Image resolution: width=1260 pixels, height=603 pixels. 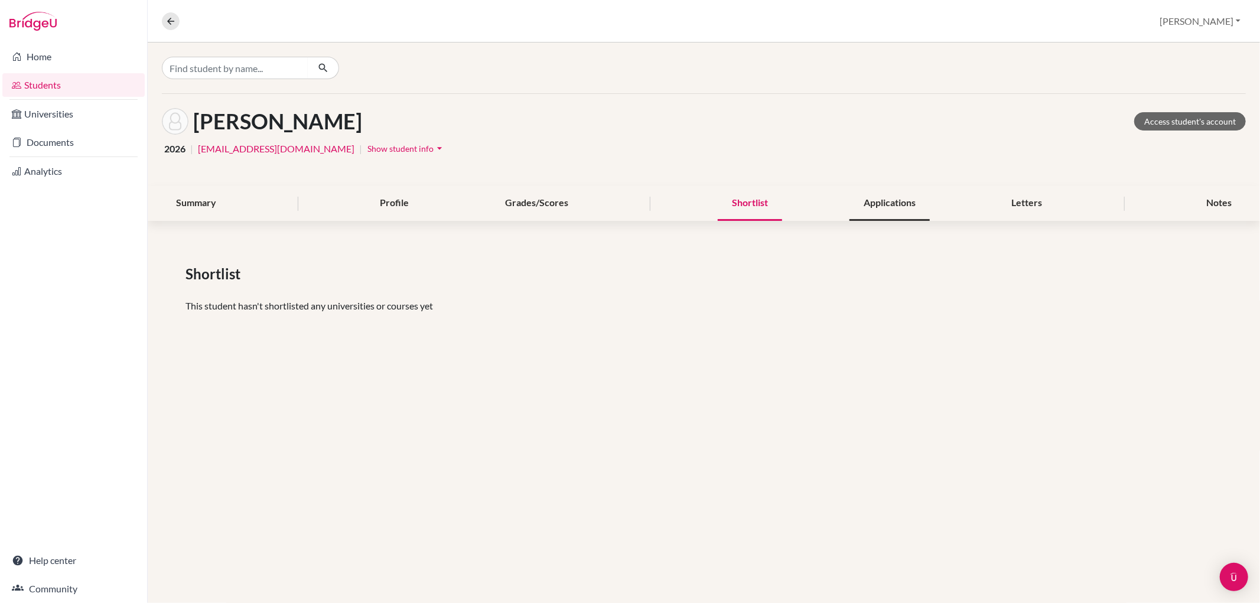 I want to click on div: Applications, so click(x=890, y=203).